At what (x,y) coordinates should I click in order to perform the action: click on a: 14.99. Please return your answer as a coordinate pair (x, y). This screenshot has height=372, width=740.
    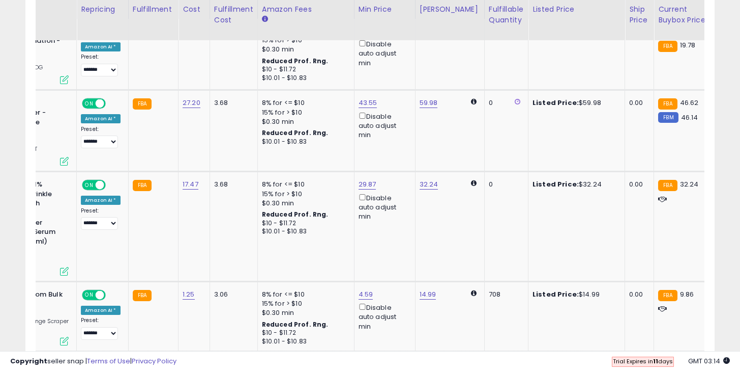
    Looking at the image, I should click on (428, 294).